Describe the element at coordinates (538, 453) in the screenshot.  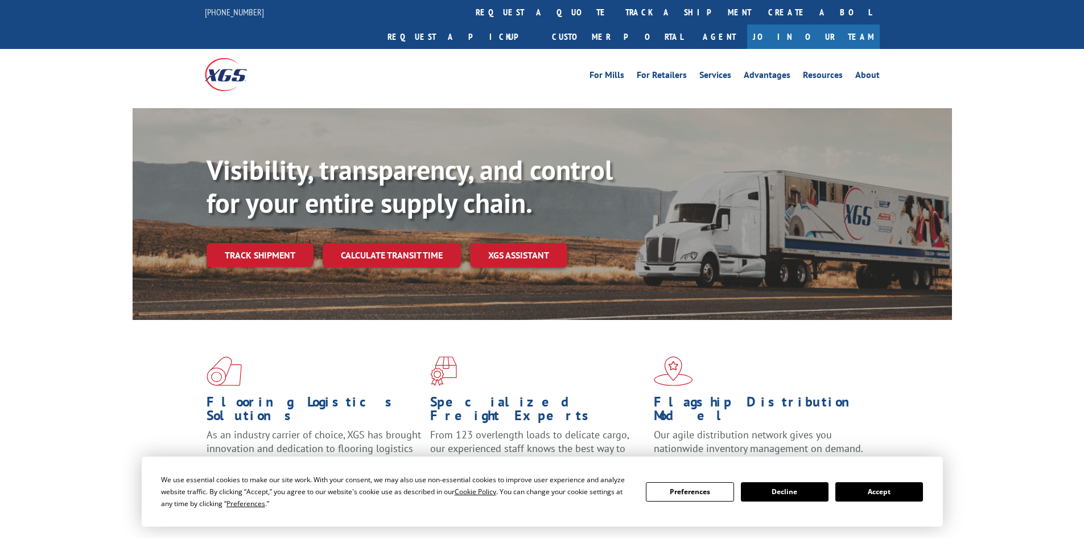
I see `p: From 123 overlength loads to delicate cargo, our experienced staff knows the best way to move you...` at that location.